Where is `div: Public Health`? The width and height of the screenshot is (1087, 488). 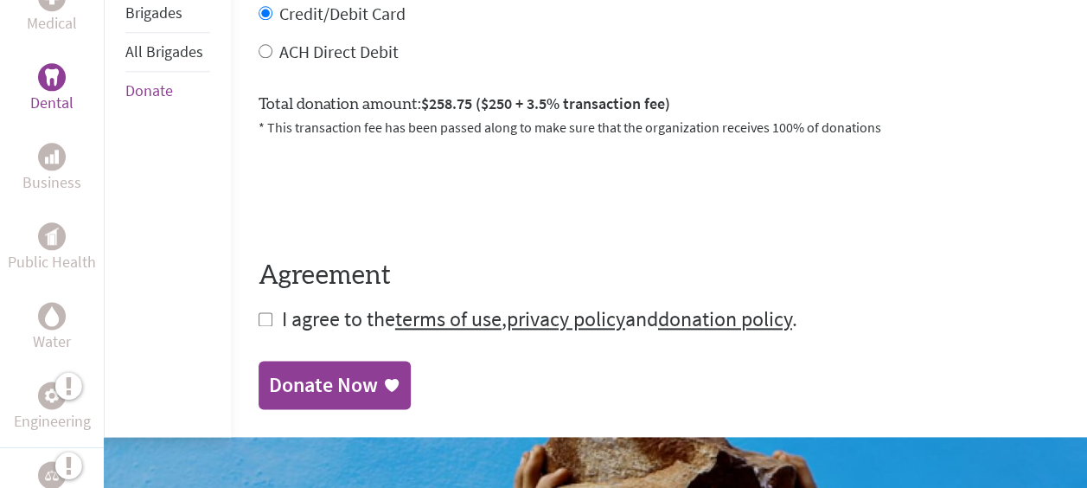 div: Public Health is located at coordinates (52, 236).